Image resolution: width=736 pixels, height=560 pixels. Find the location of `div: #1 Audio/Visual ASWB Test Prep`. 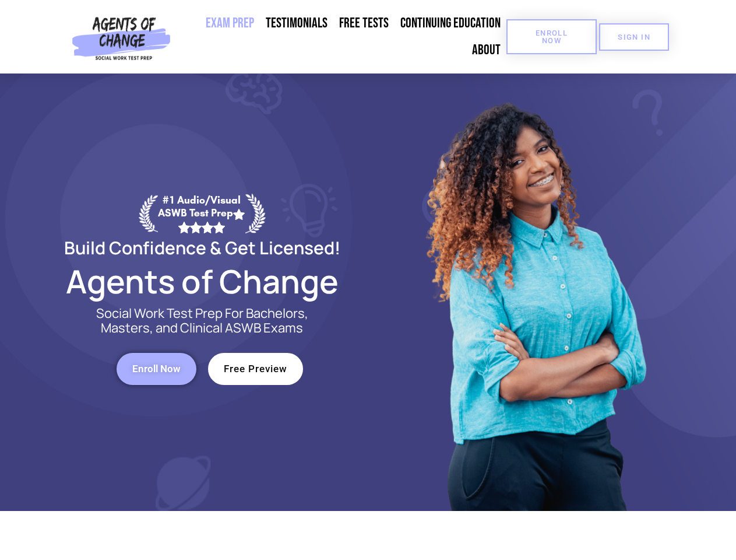

div: #1 Audio/Visual ASWB Test Prep is located at coordinates (202, 213).